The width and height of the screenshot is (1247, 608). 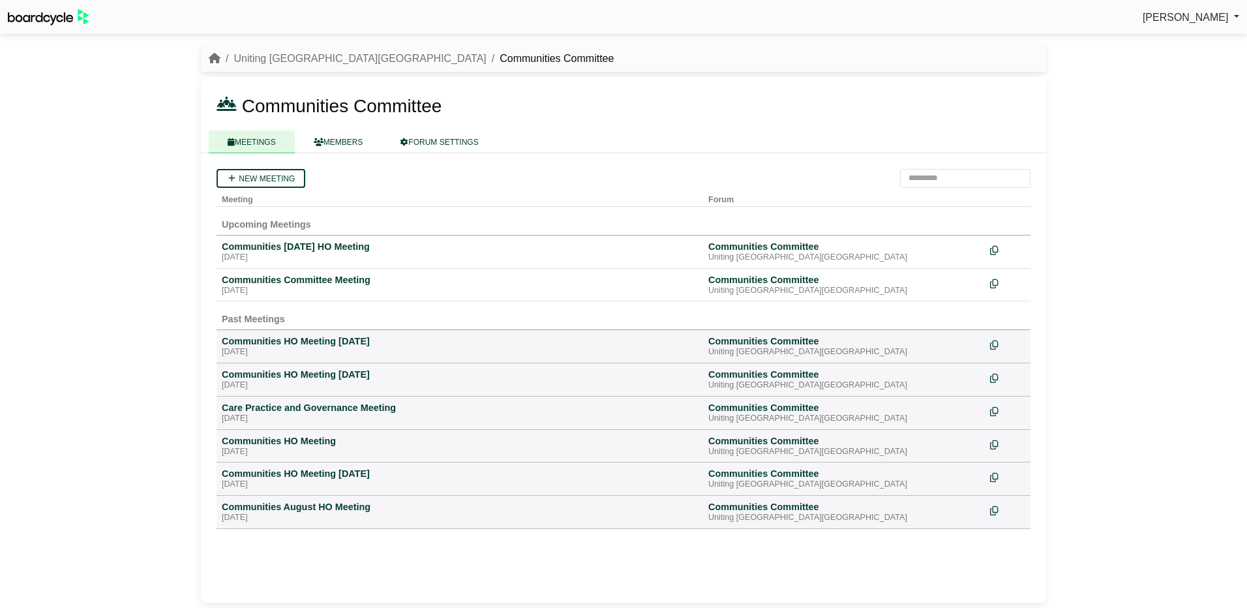 I want to click on img: BoardcycleBlackGreen-aaafeed430059cb809a45853b8cf6d952af9d84e6e89e1f1685b34bfd5cb7d64.svg, so click(x=48, y=17).